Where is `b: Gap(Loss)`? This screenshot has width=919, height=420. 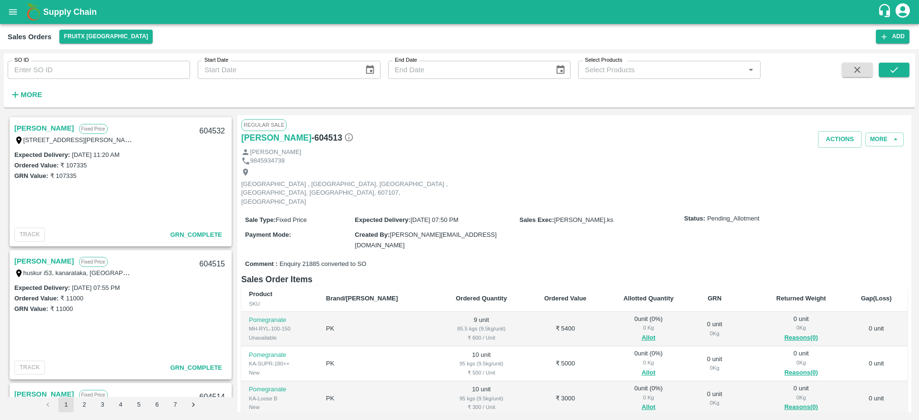 b: Gap(Loss) is located at coordinates (876, 298).